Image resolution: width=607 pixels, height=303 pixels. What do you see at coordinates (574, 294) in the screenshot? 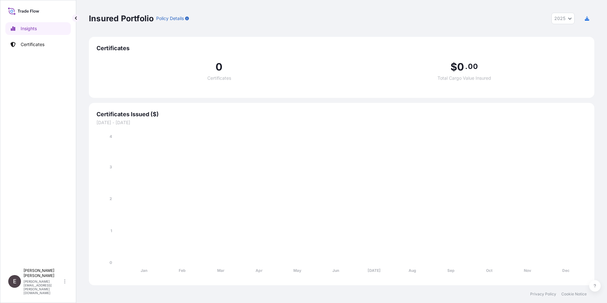
I see `a: Cookie Notice` at bounding box center [574, 294].